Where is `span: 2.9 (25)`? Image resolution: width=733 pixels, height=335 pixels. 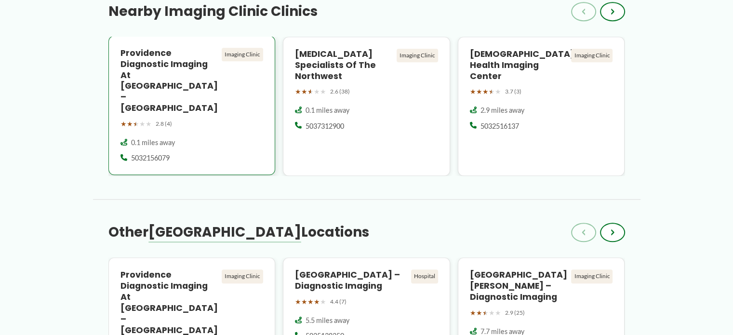 span: 2.9 (25) is located at coordinates (515, 313).